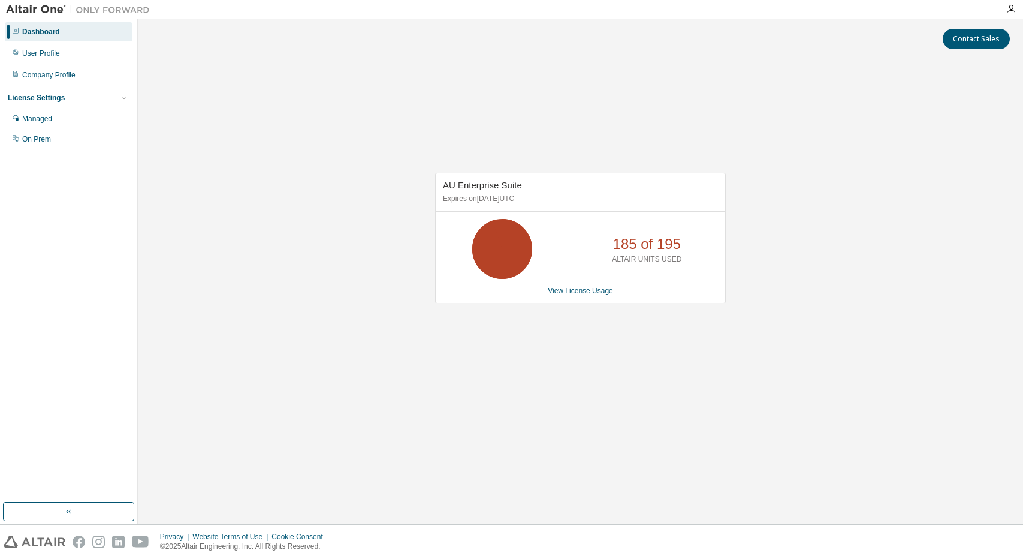 This screenshot has width=1023, height=559. What do you see at coordinates (118, 541) in the screenshot?
I see `img: linkedin.svg` at bounding box center [118, 541].